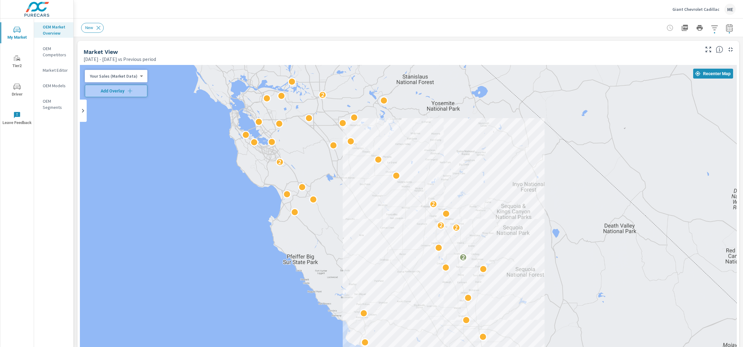  I want to click on span: My Market, so click(17, 33).